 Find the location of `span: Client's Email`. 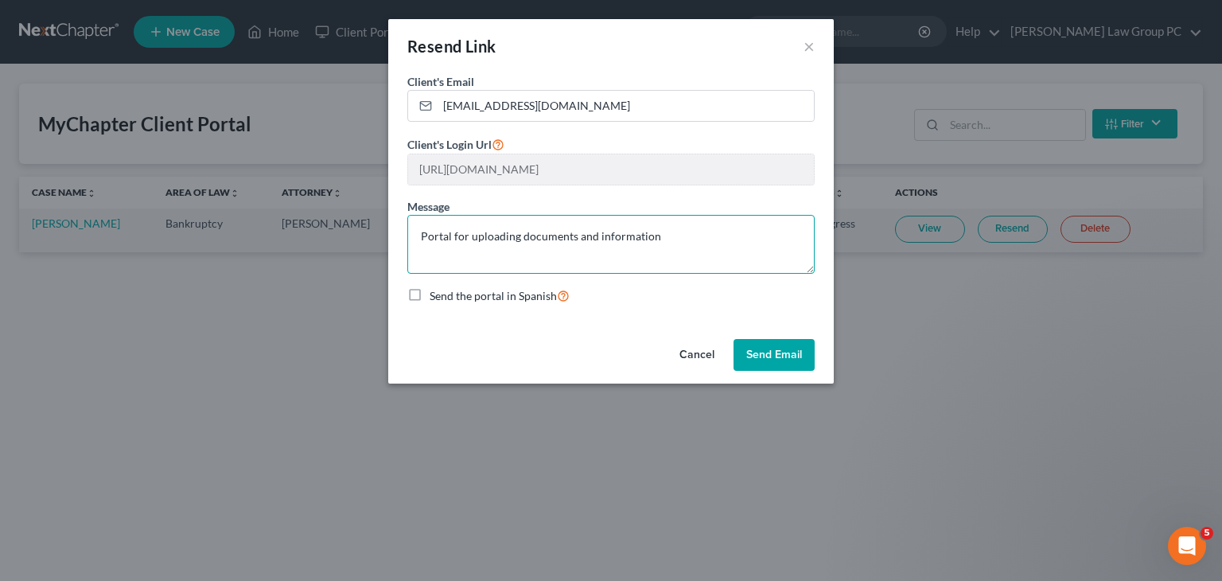

span: Client's Email is located at coordinates (441, 81).